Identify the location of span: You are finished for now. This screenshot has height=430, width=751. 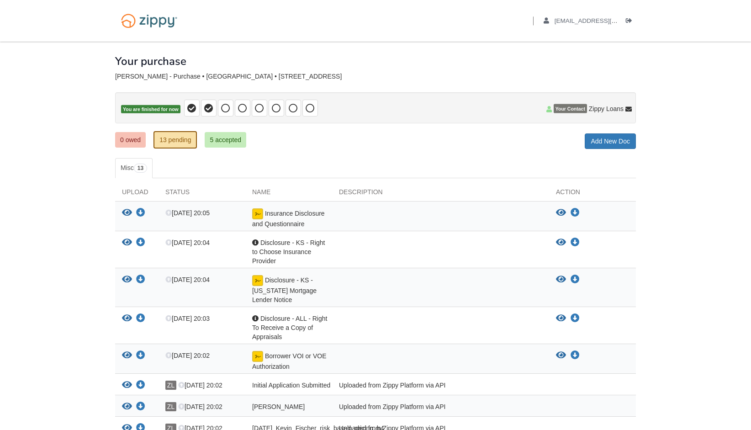
(151, 109).